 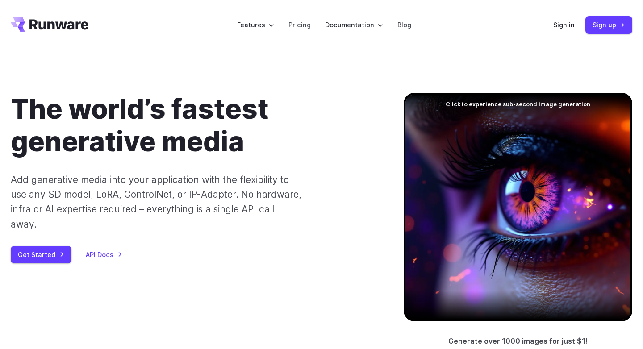 I want to click on p: Add generative media into your application with the flexibility to use any SD model, LoRA, Contro..., so click(x=156, y=202).